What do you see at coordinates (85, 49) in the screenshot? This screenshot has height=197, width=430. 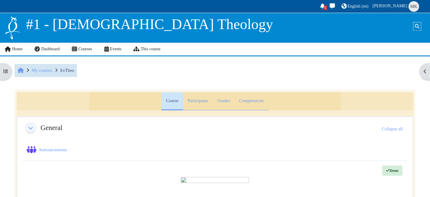 I see `span: Courses` at bounding box center [85, 49].